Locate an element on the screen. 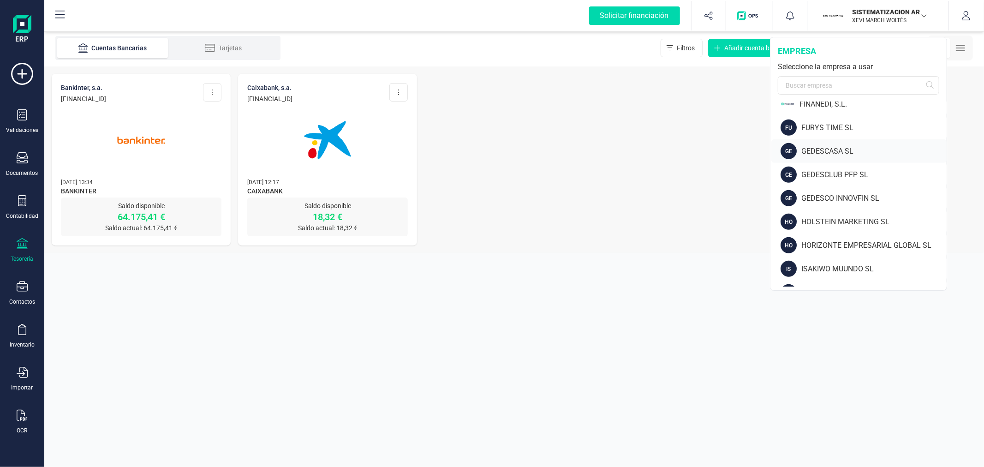 The height and width of the screenshot is (467, 984). span: Filtros is located at coordinates (685, 48).